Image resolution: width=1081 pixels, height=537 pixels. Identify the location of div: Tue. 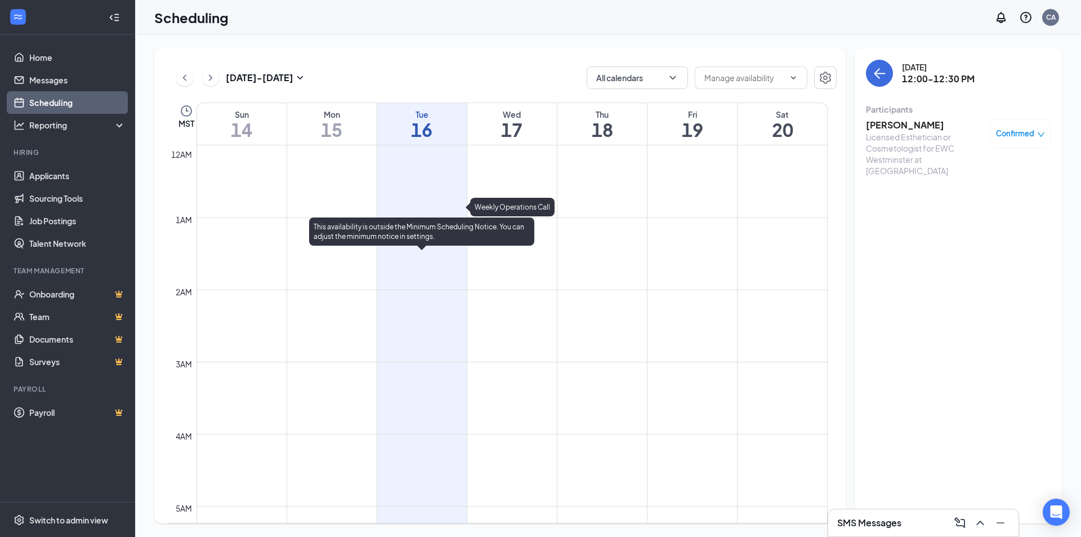
(422, 114).